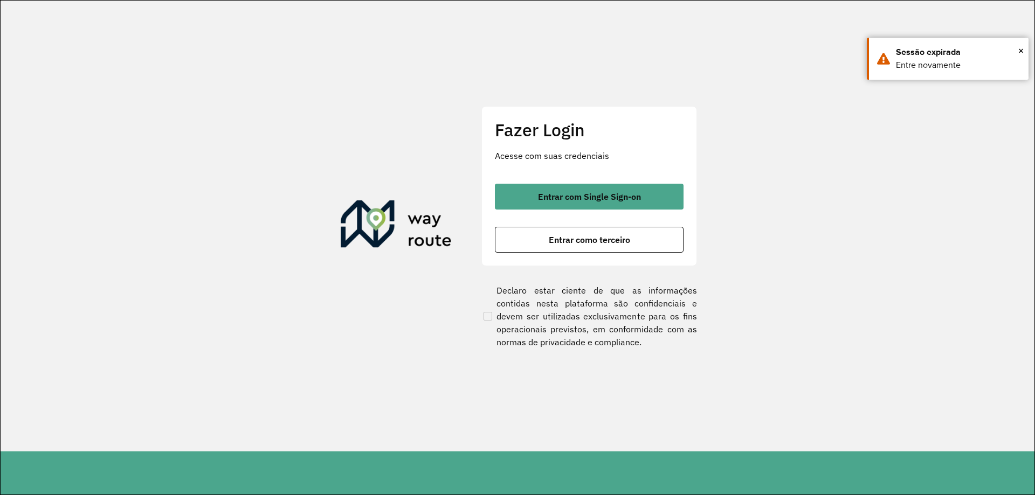 The width and height of the screenshot is (1035, 495). What do you see at coordinates (1021, 51) in the screenshot?
I see `button: Close` at bounding box center [1021, 51].